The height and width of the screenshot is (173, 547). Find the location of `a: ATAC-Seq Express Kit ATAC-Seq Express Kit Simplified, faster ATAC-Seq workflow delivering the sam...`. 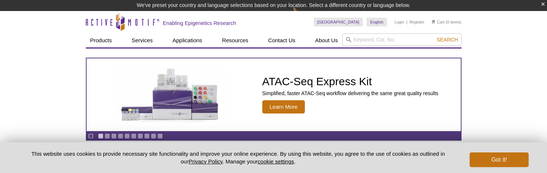

a: ATAC-Seq Express Kit ATAC-Seq Express Kit Simplified, faster ATAC-Seq workflow delivering the sam... is located at coordinates (273, 95).